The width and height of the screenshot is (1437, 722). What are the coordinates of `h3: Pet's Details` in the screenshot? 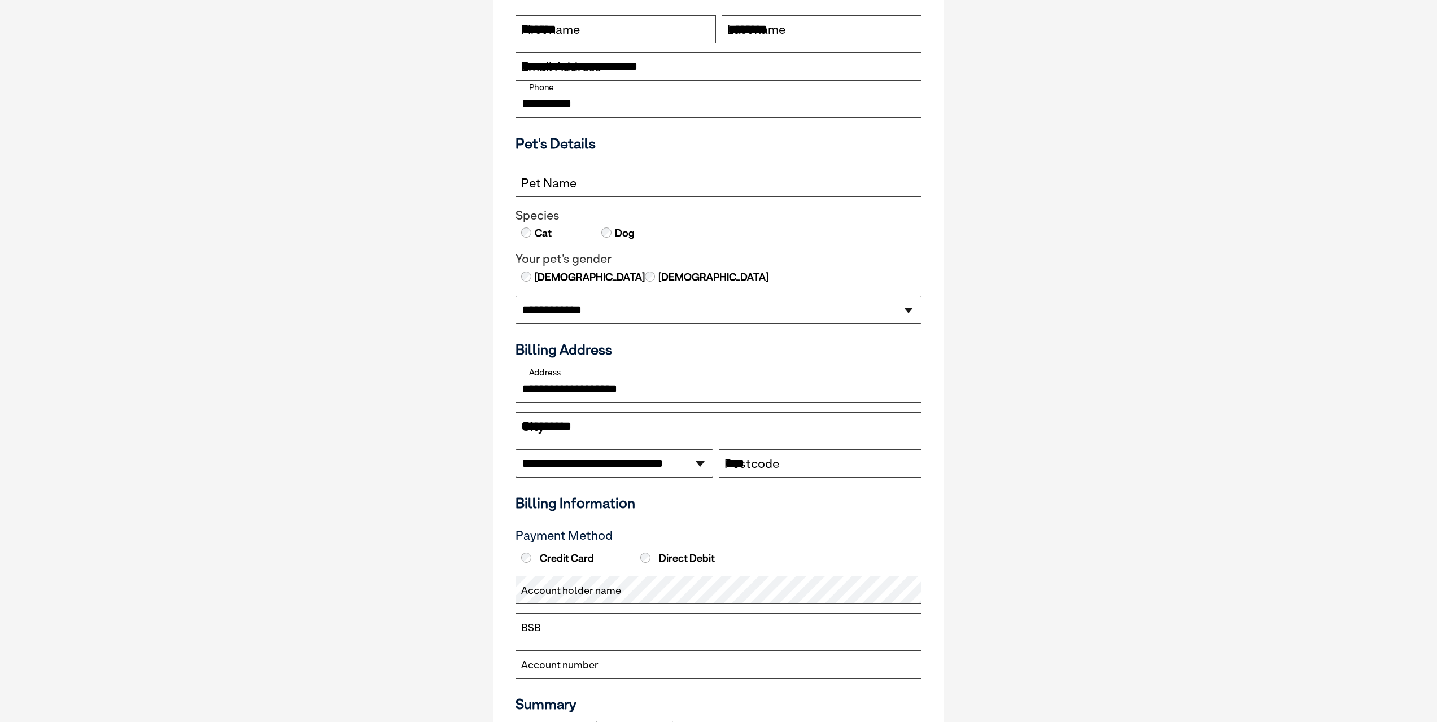 It's located at (718, 143).